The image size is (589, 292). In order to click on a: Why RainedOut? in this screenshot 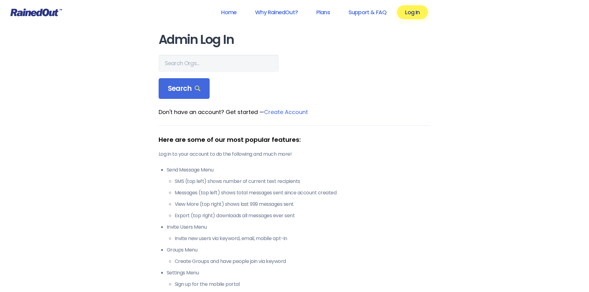, I will do `click(277, 12)`.